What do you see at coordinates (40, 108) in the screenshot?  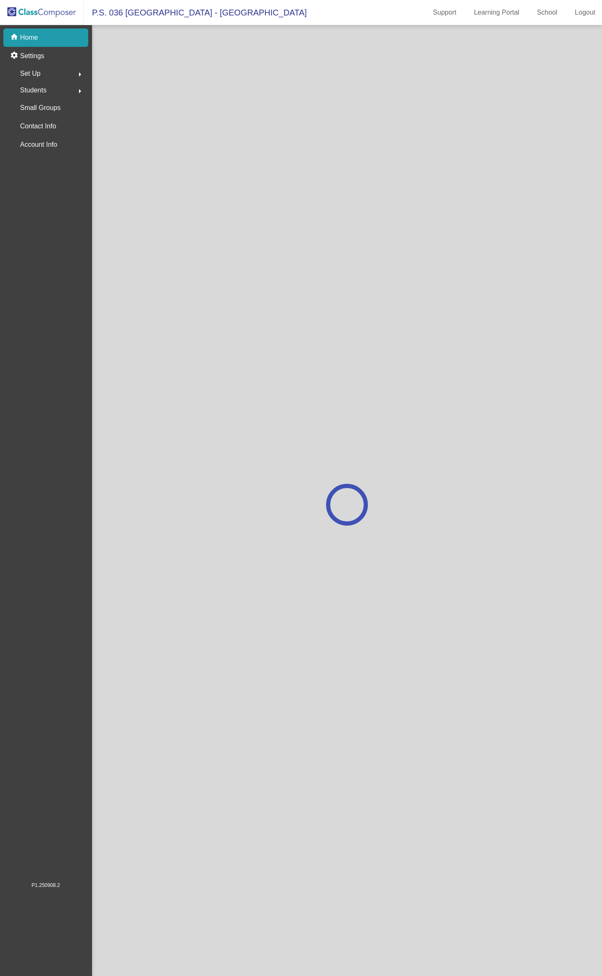 I see `p: Small Groups` at bounding box center [40, 108].